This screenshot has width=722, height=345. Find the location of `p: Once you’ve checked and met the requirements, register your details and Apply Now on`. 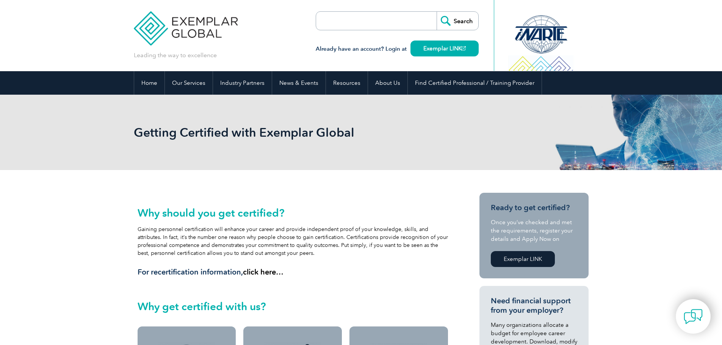

p: Once you’ve checked and met the requirements, register your details and Apply Now on is located at coordinates (534, 231).